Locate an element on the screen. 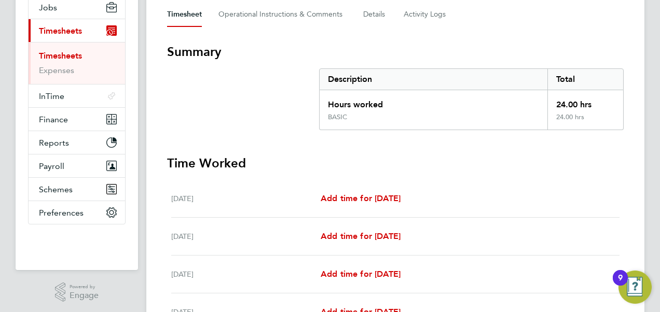 This screenshot has height=312, width=660. a: Expenses is located at coordinates (57, 70).